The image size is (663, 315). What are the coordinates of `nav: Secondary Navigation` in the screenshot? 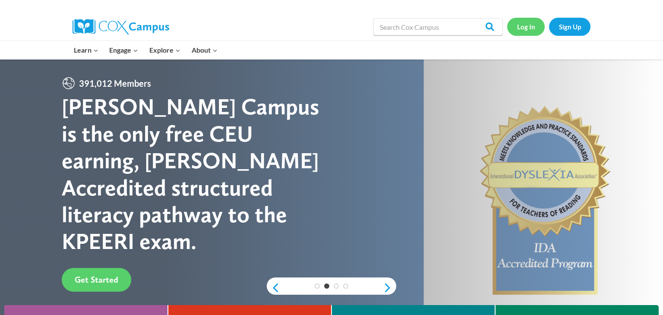 It's located at (549, 26).